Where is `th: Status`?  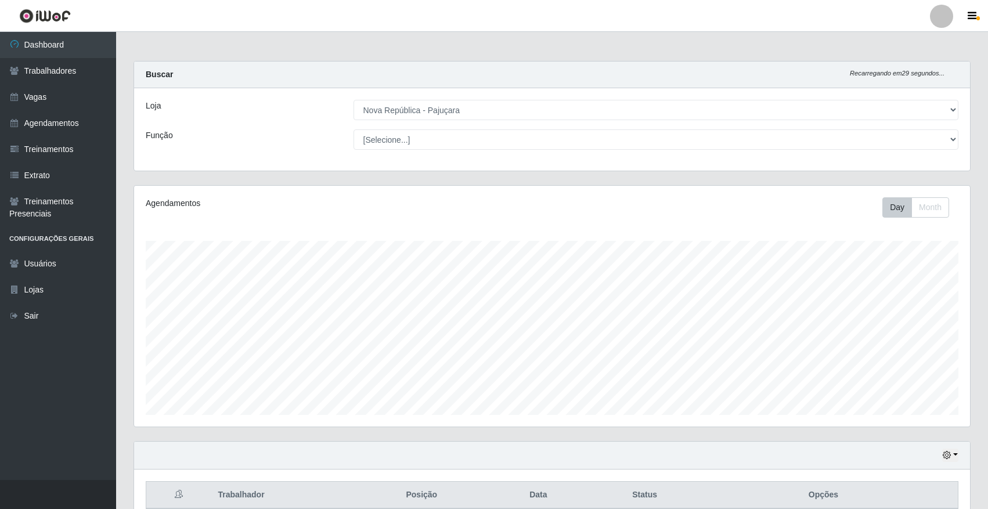
th: Status is located at coordinates (644, 495).